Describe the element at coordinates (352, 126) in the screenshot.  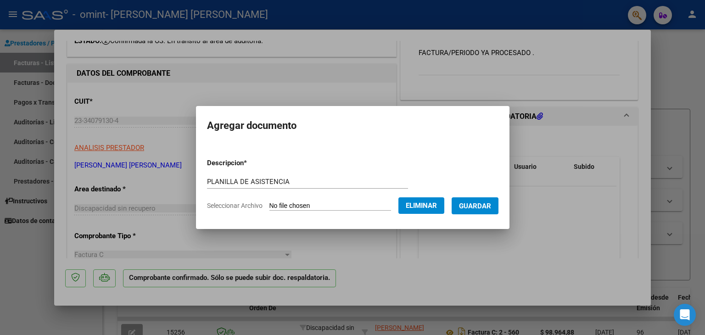
I see `h2: Agregar documento` at that location.